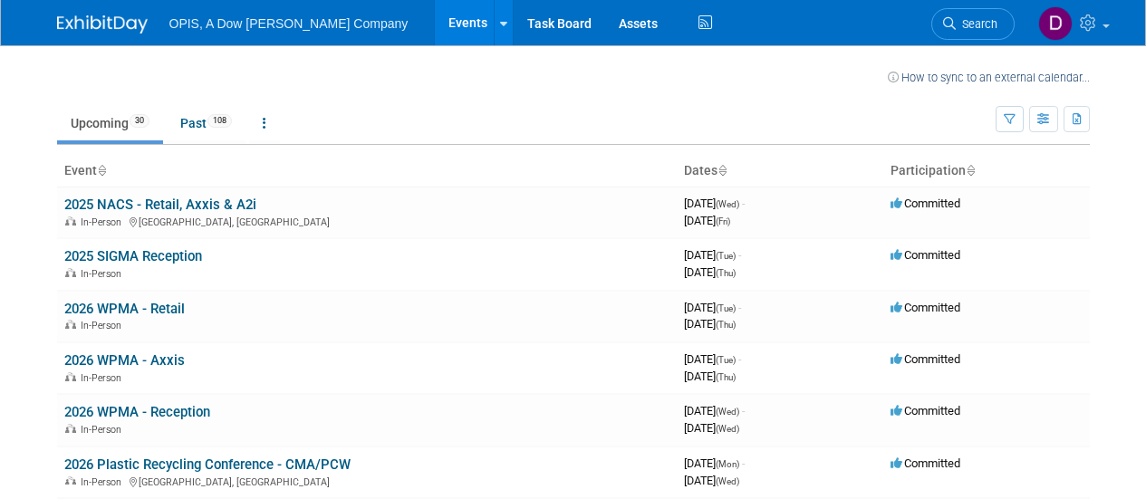 The height and width of the screenshot is (499, 1146). What do you see at coordinates (110, 123) in the screenshot?
I see `a: Upcoming30` at bounding box center [110, 123].